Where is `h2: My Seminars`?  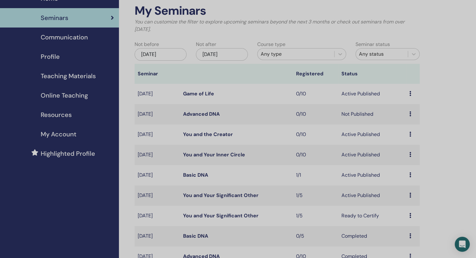
h2: My Seminars is located at coordinates (277, 11).